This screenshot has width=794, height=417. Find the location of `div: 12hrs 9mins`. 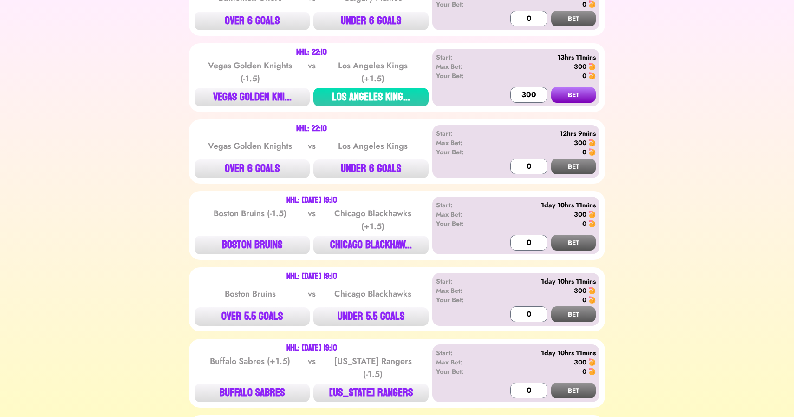

div: 12hrs 9mins is located at coordinates (543, 133).